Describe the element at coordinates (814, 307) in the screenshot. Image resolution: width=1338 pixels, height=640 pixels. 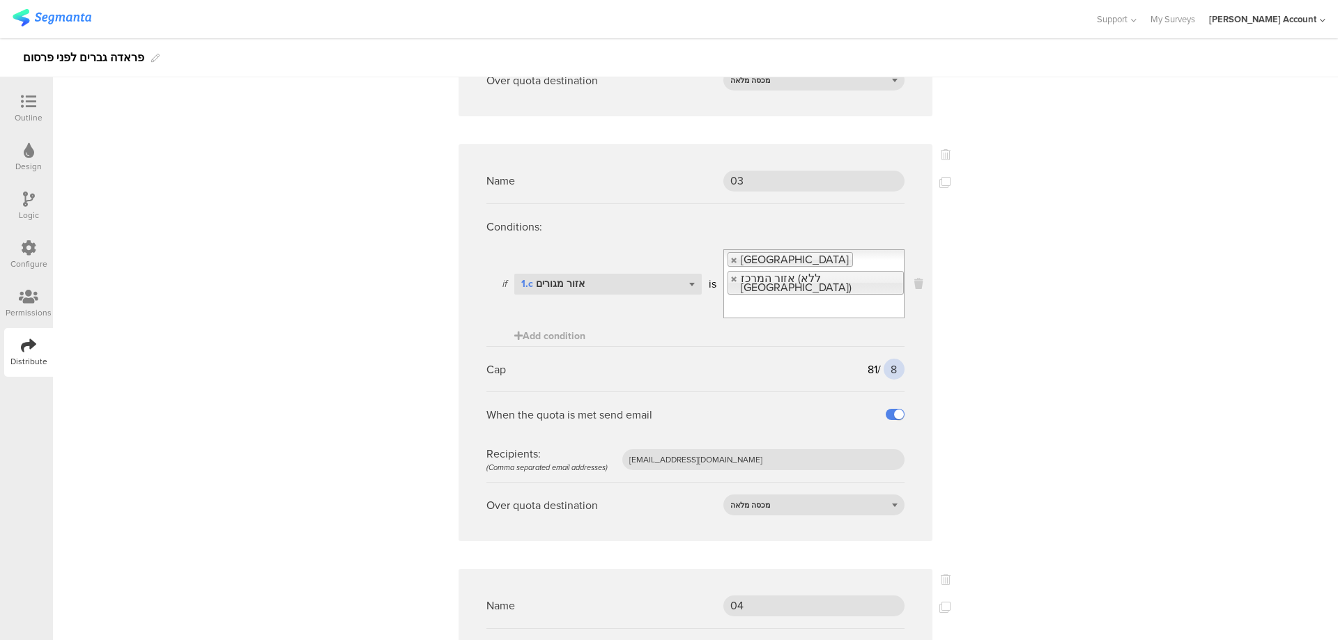
I see `input: Select box` at that location.